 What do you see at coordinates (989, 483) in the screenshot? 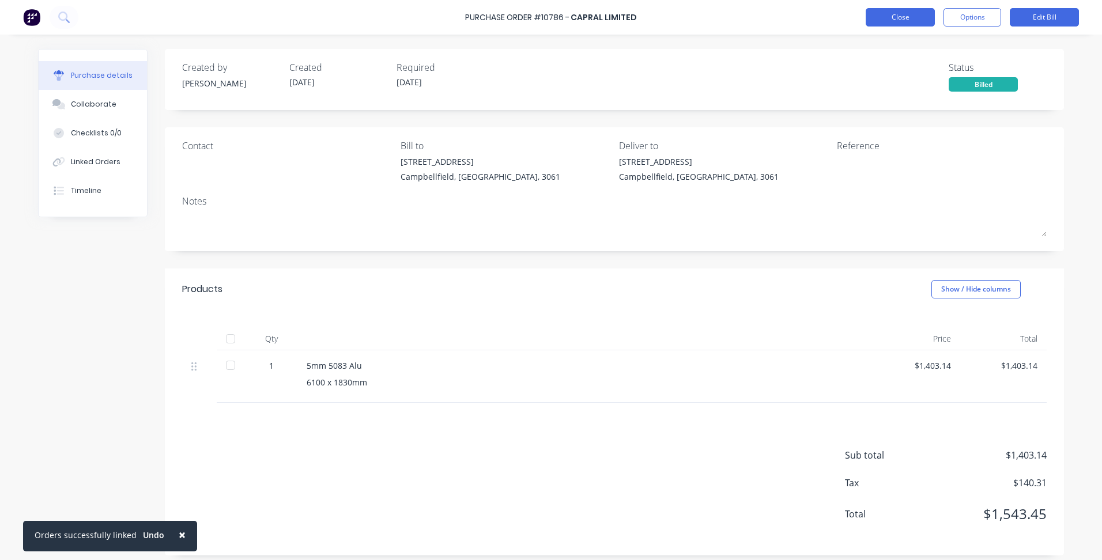
I see `span: $140.31` at bounding box center [989, 483].